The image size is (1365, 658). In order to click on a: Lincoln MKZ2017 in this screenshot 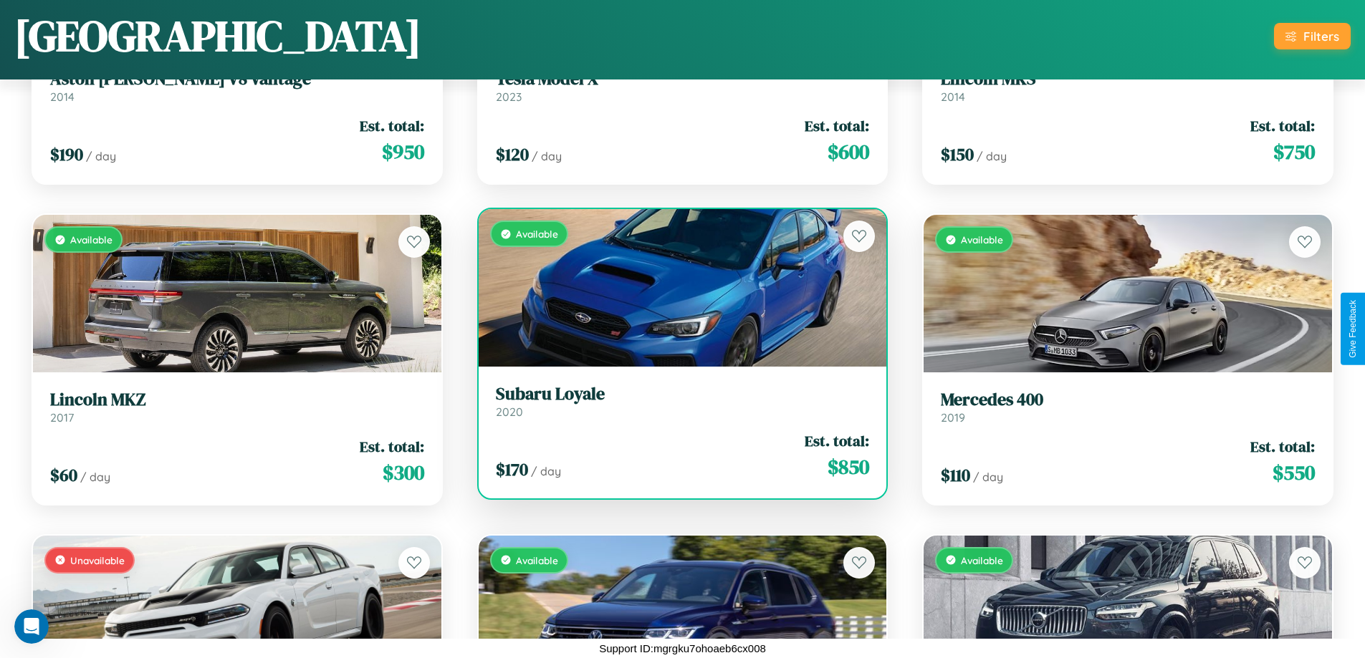, I will do `click(237, 407)`.